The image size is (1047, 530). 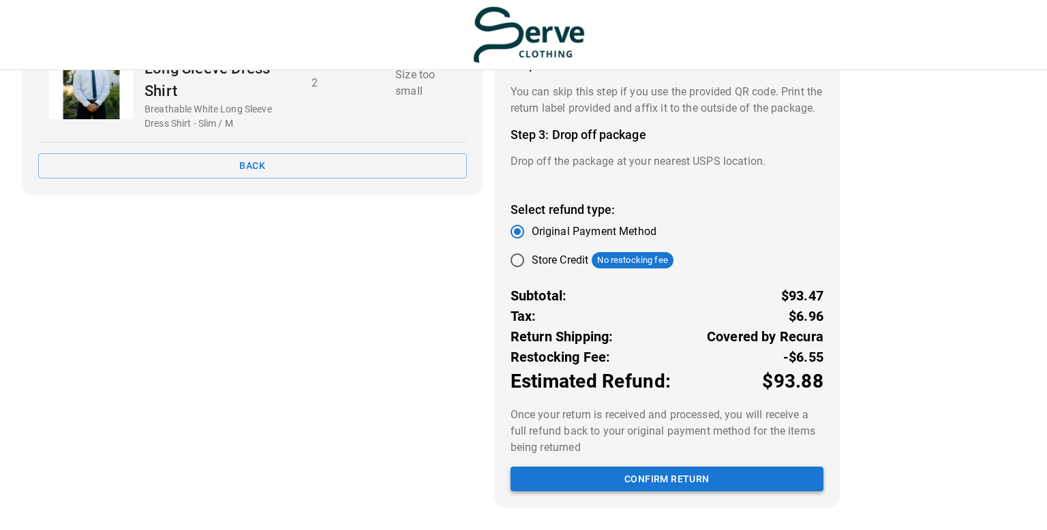 I want to click on p: You can skip this step if you use the provided QR code. Print the return label provided and affix..., so click(x=666, y=100).